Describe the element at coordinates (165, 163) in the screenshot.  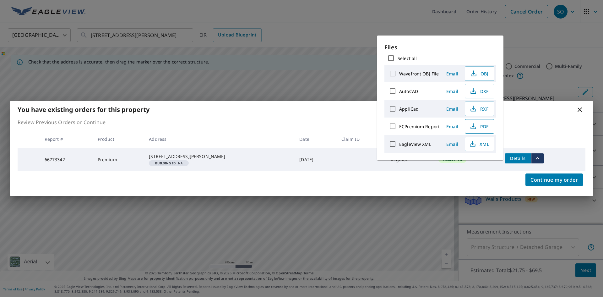
I see `em: Building ID` at that location.